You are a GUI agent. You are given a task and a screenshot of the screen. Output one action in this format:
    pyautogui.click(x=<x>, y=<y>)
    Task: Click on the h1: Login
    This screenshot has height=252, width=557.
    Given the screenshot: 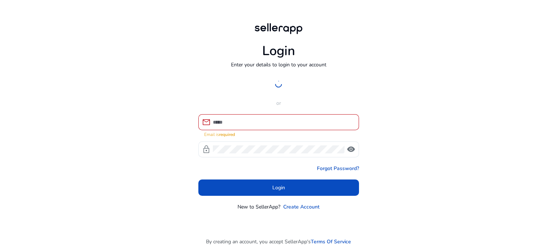 What is the action you would take?
    pyautogui.click(x=278, y=51)
    